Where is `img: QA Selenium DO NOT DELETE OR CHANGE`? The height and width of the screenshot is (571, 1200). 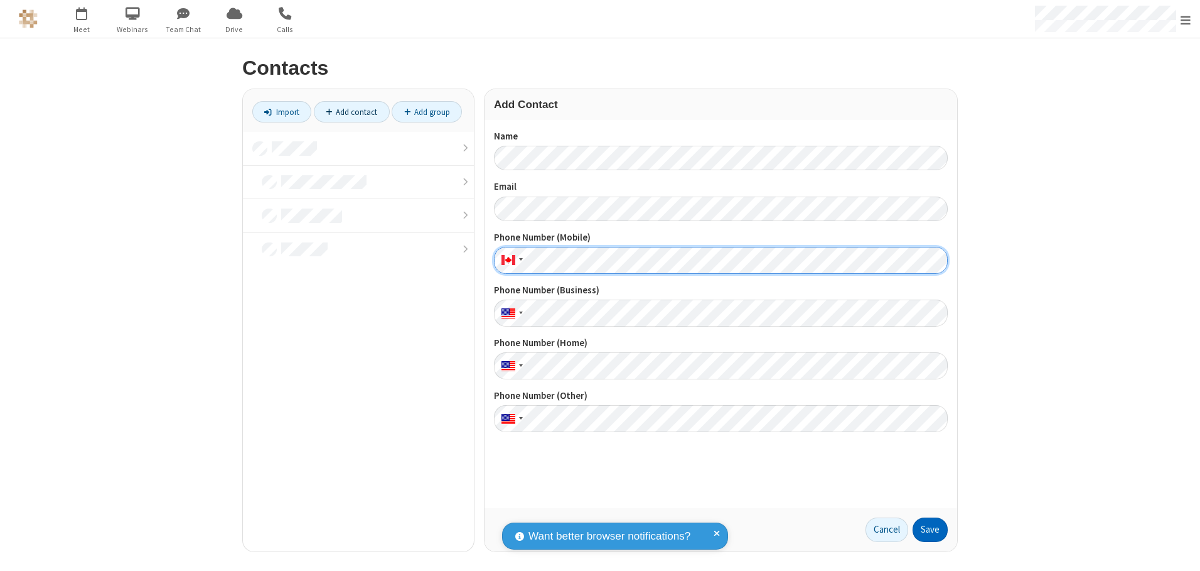 img: QA Selenium DO NOT DELETE OR CHANGE is located at coordinates (28, 19).